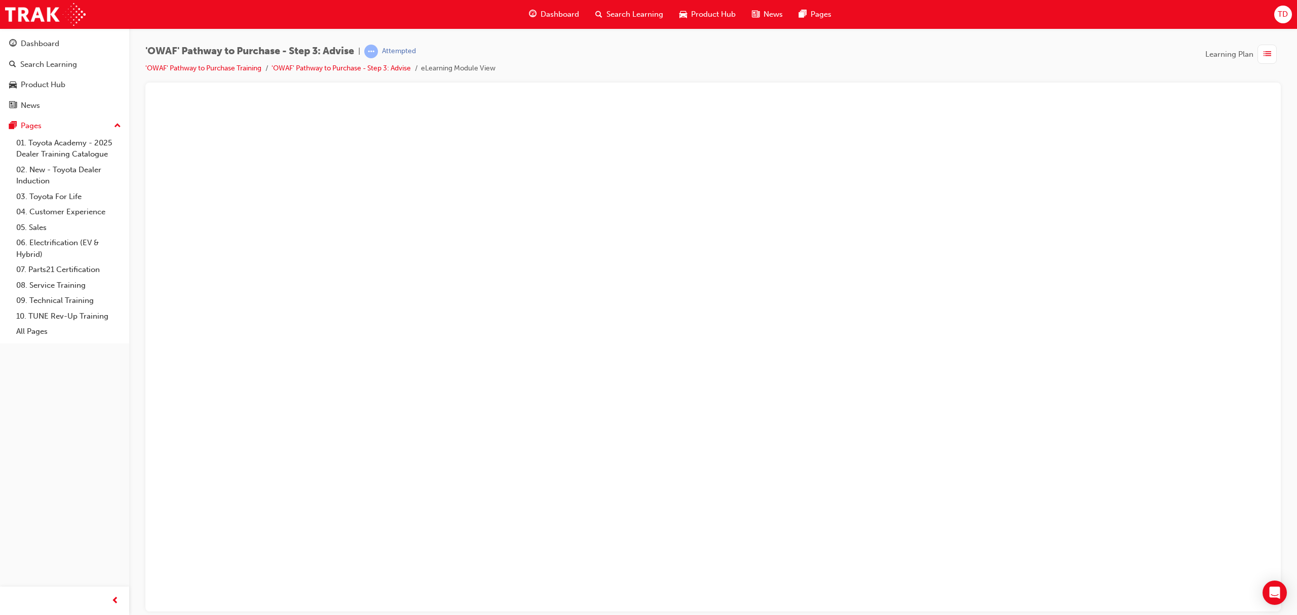  I want to click on a: 05. Sales, so click(68, 227).